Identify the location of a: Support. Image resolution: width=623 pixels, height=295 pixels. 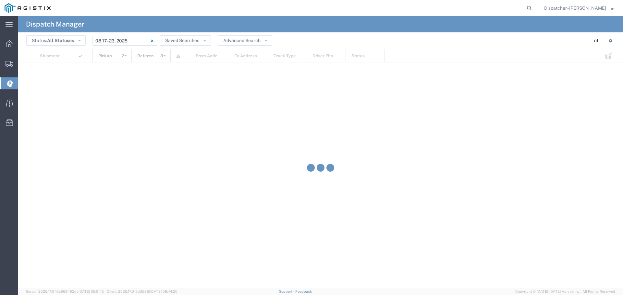
(287, 292).